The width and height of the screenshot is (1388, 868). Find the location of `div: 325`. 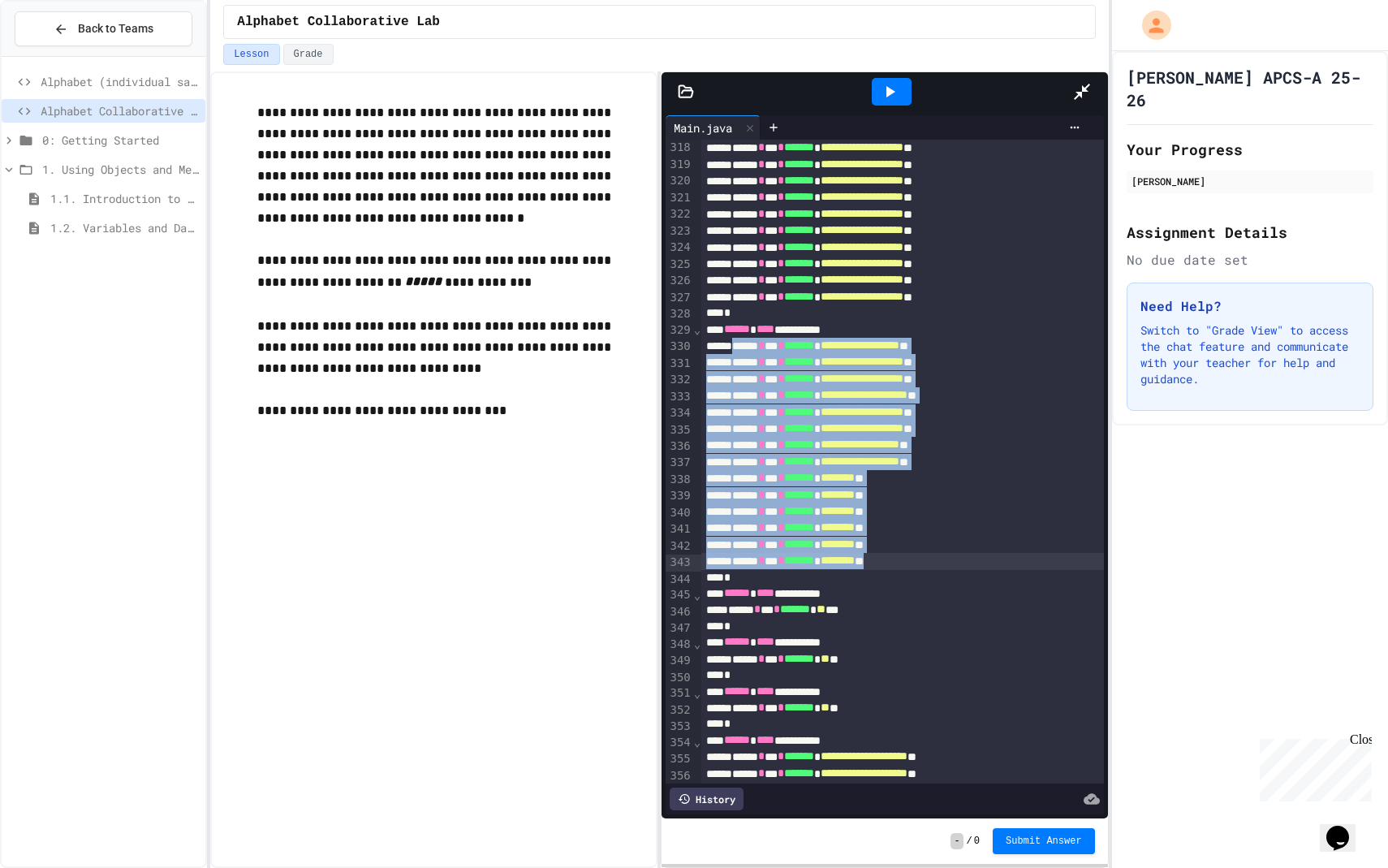

div: 325 is located at coordinates (679, 264).